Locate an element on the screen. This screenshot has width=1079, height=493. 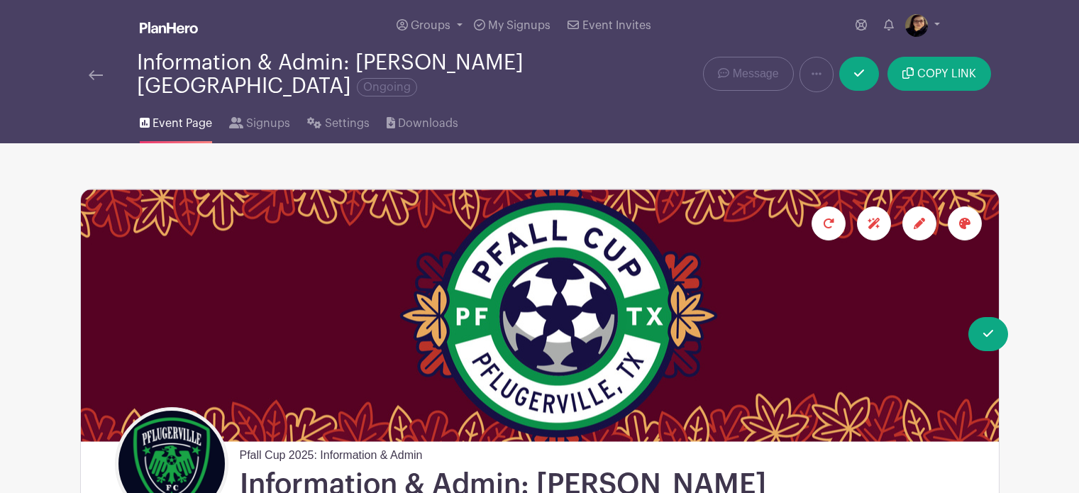
span: Event Invites is located at coordinates (617, 26).